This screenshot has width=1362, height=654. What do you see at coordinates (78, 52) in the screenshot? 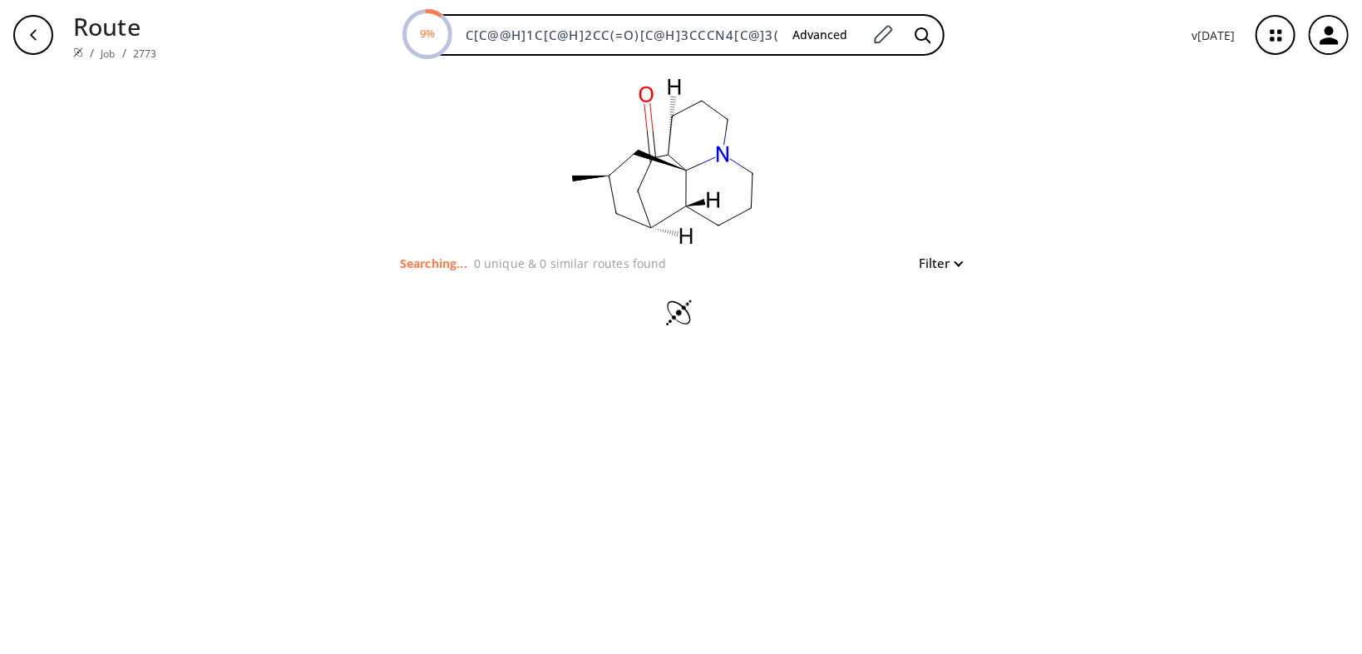
I see `img: Spaya logo` at bounding box center [78, 52].